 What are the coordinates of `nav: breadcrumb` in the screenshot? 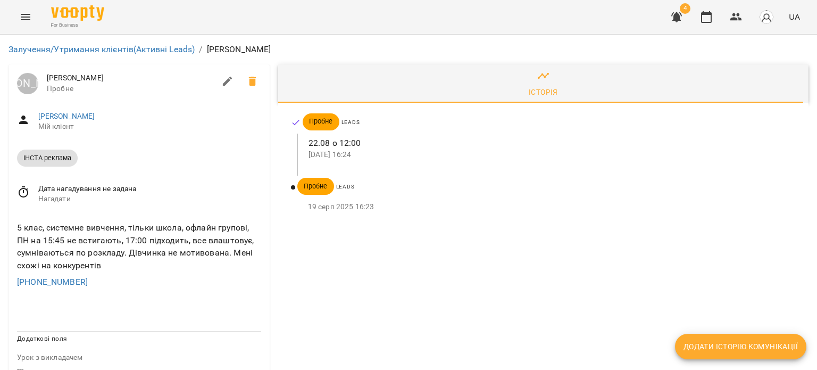 It's located at (408, 49).